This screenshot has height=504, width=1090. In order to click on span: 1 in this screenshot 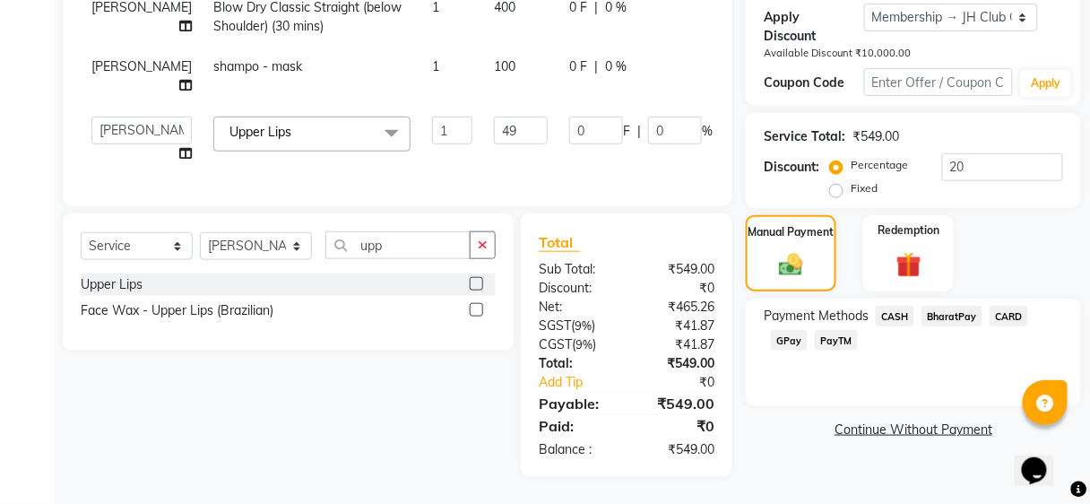, I will do `click(436, 66)`.